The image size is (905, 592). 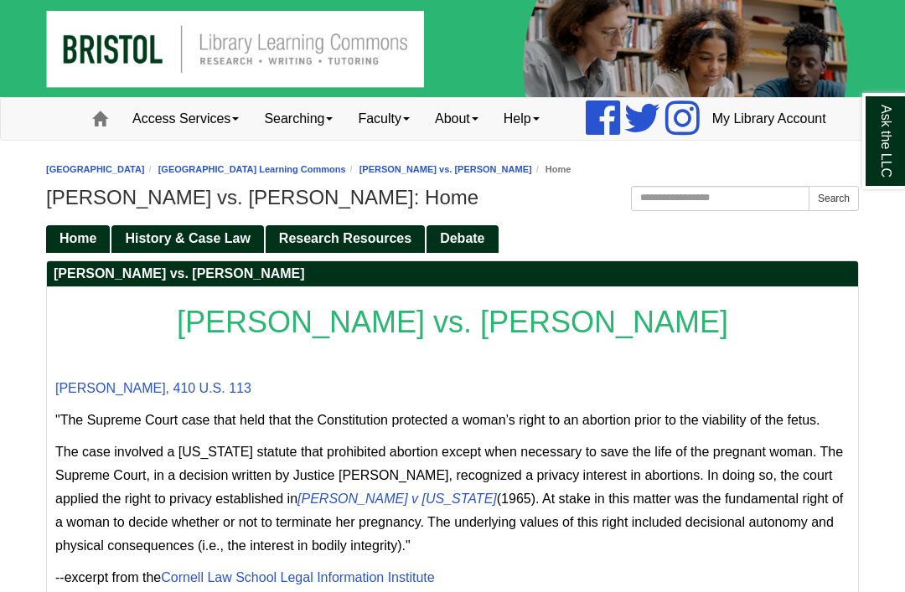 I want to click on a: Cornell Law School Legal Information Institute, so click(x=297, y=577).